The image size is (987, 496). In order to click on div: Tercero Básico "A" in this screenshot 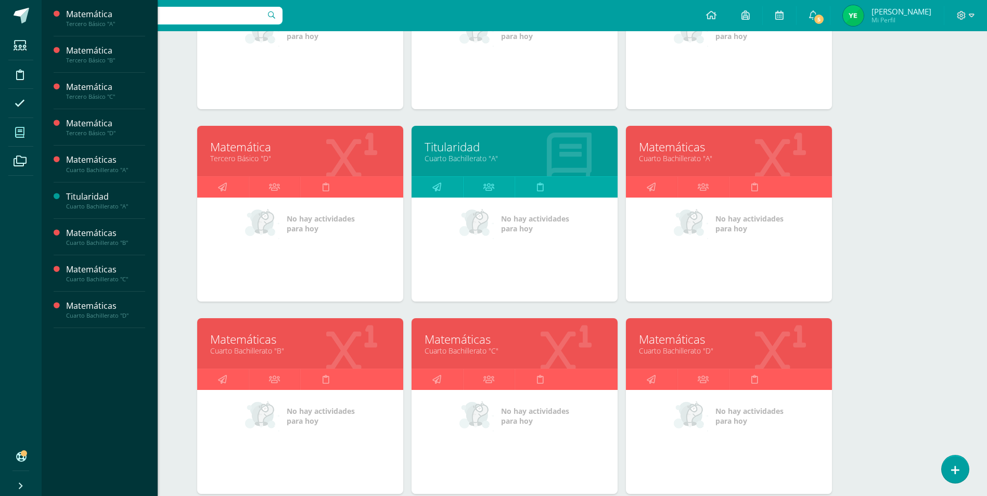, I will do `click(106, 24)`.